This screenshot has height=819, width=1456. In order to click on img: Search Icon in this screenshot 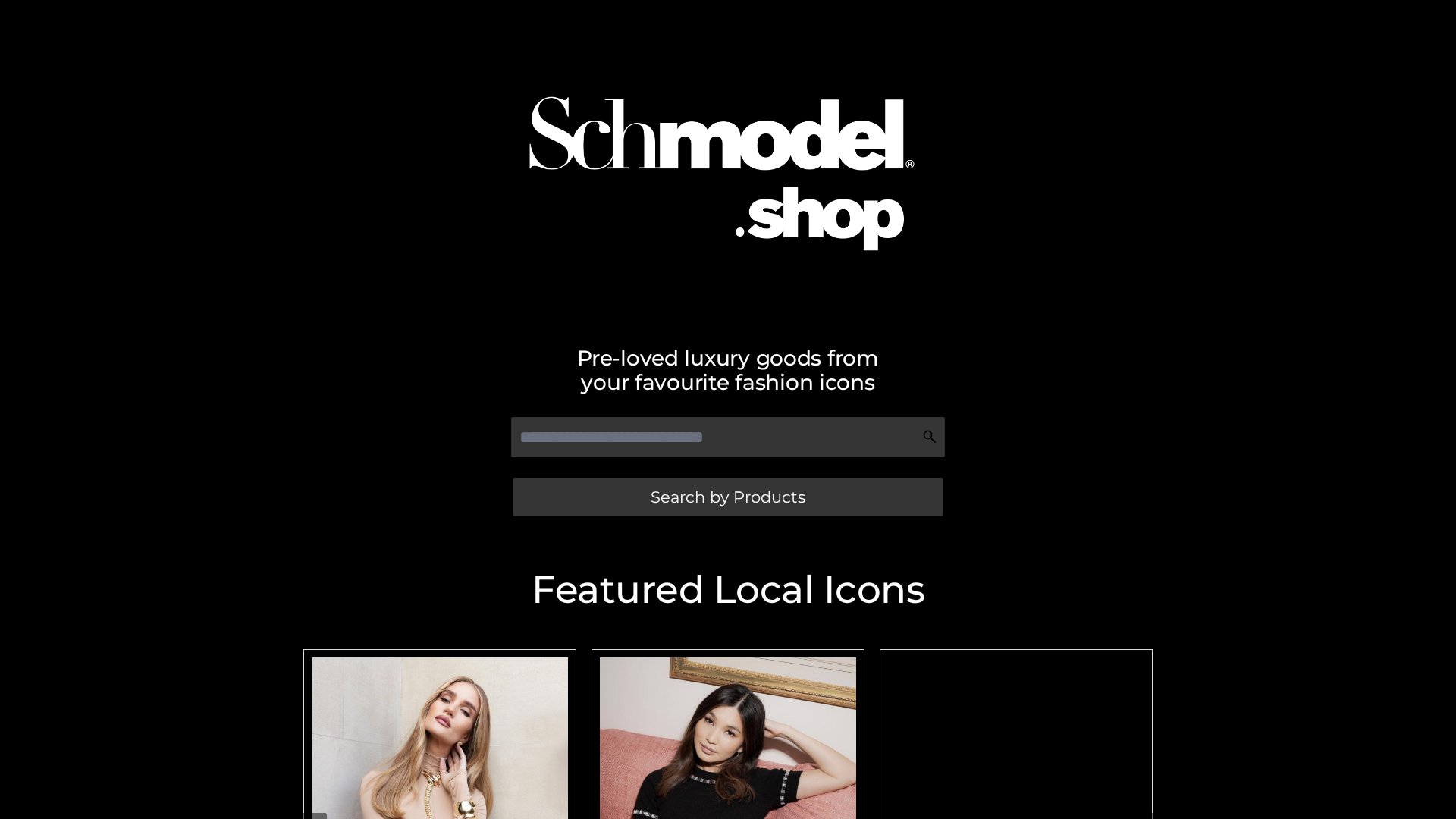, I will do `click(930, 437)`.